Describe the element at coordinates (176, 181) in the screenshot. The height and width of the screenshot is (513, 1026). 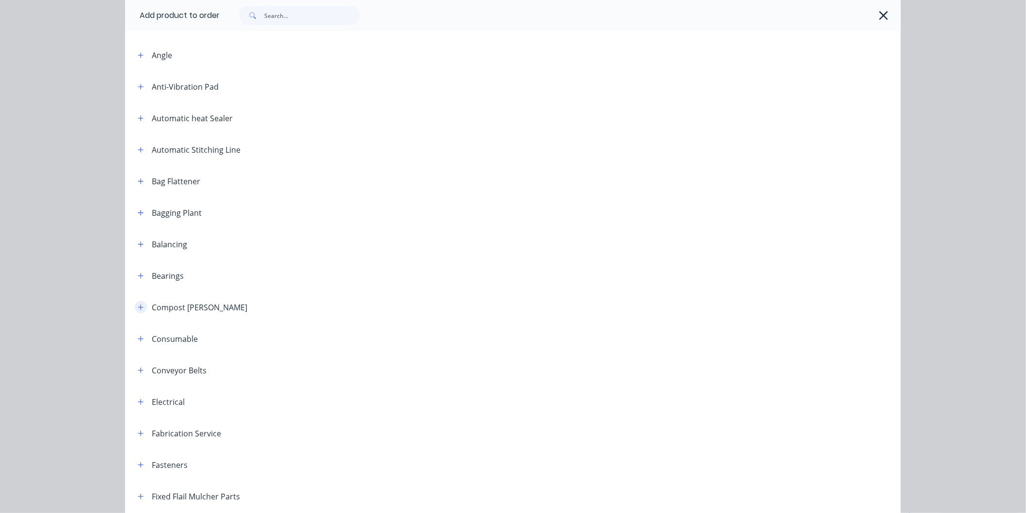
I see `div: Bag Flattener` at that location.